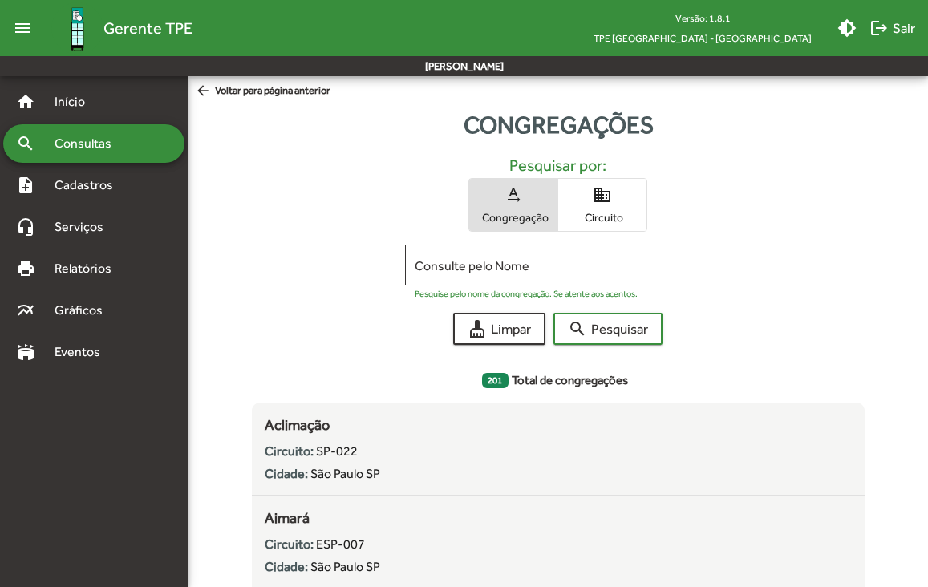  I want to click on mat-icon: cleaning_services, so click(477, 329).